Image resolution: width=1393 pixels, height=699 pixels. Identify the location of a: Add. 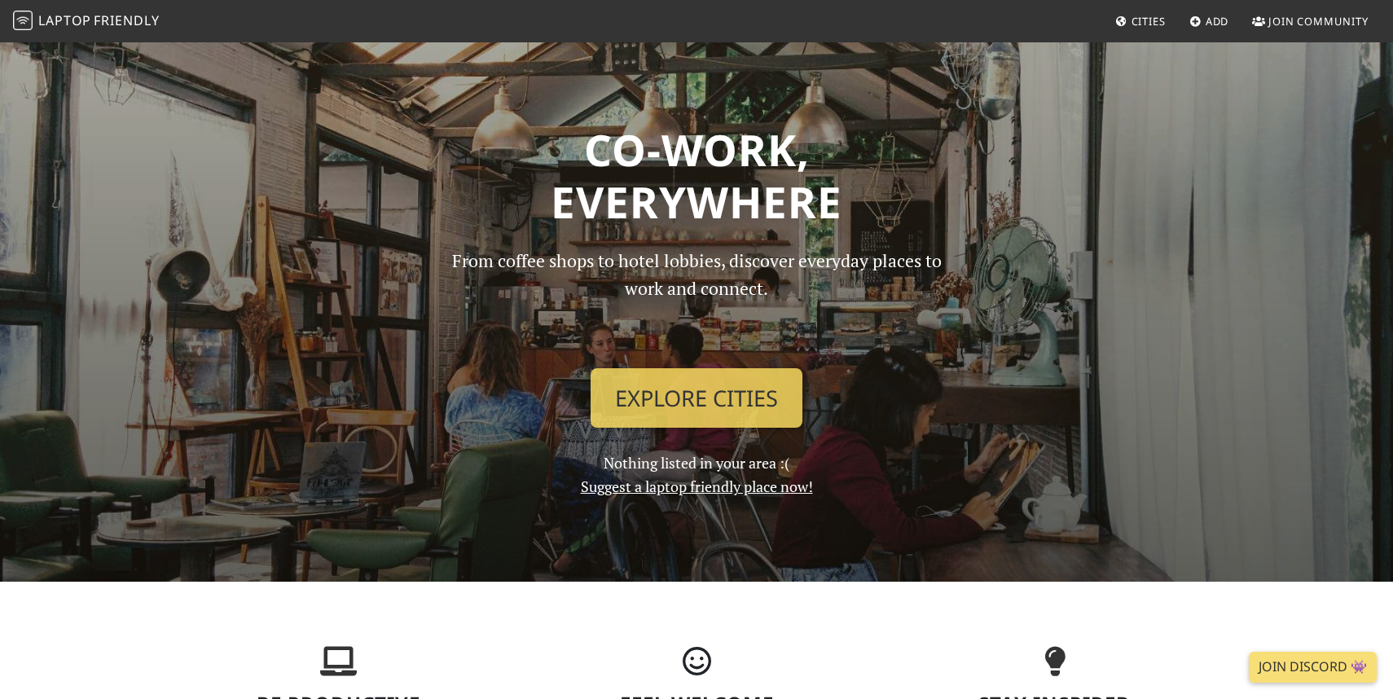
(1209, 21).